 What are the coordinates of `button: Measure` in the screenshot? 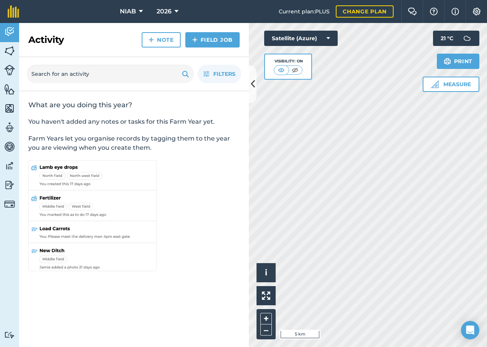 It's located at (451, 84).